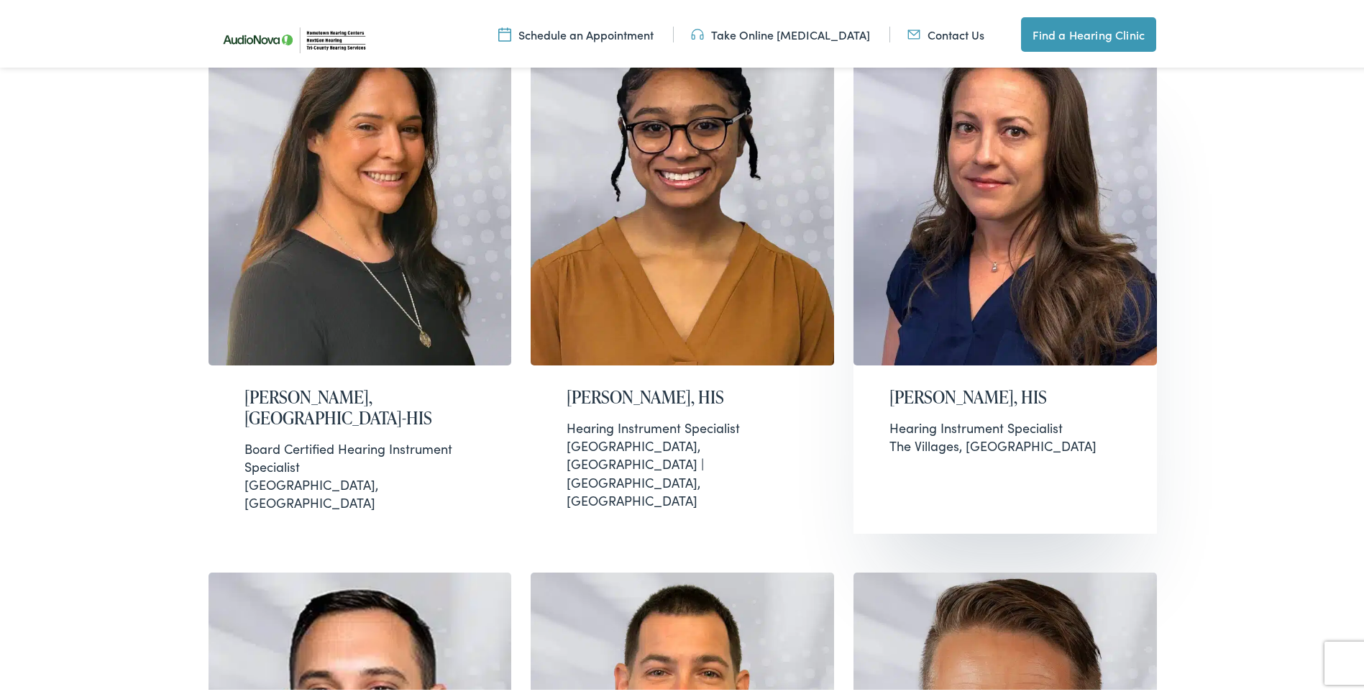  Describe the element at coordinates (945, 32) in the screenshot. I see `a: Contact Us` at that location.